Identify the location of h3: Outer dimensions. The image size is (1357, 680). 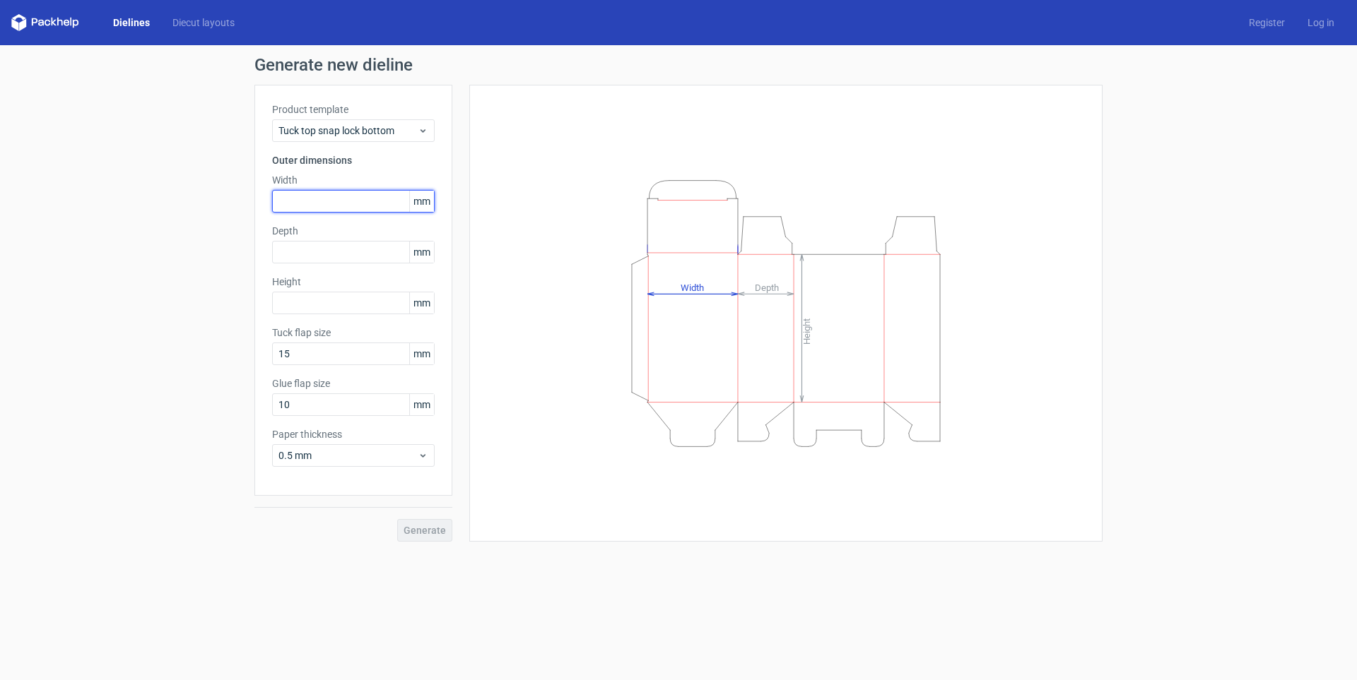
(353, 160).